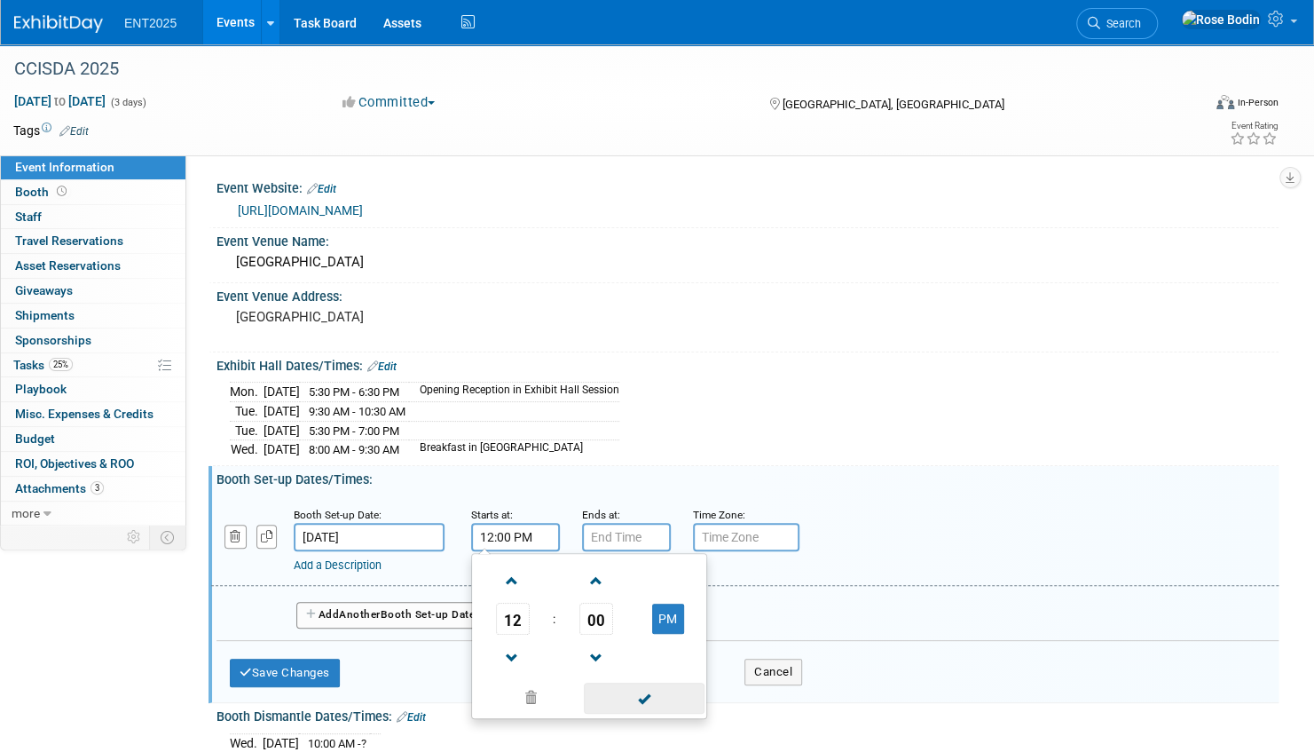 The width and height of the screenshot is (1314, 752). I want to click on td: Opening Reception in Exhibit Hall Session, so click(514, 392).